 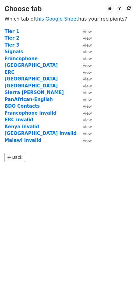 I want to click on a: ERC, so click(x=9, y=72).